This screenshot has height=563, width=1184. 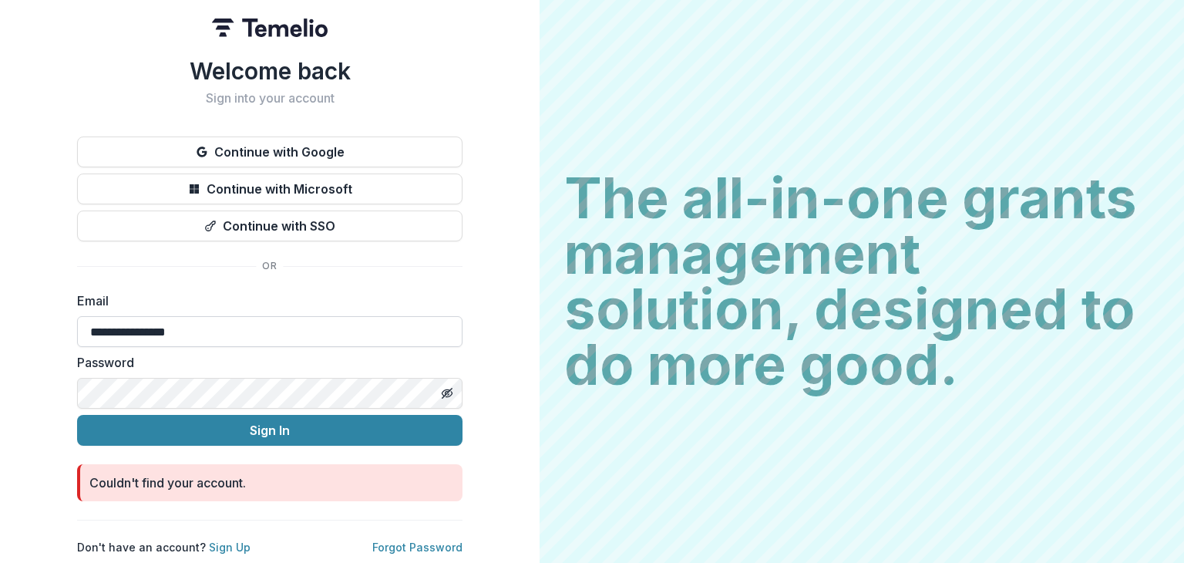 I want to click on h1: Welcome back, so click(x=270, y=71).